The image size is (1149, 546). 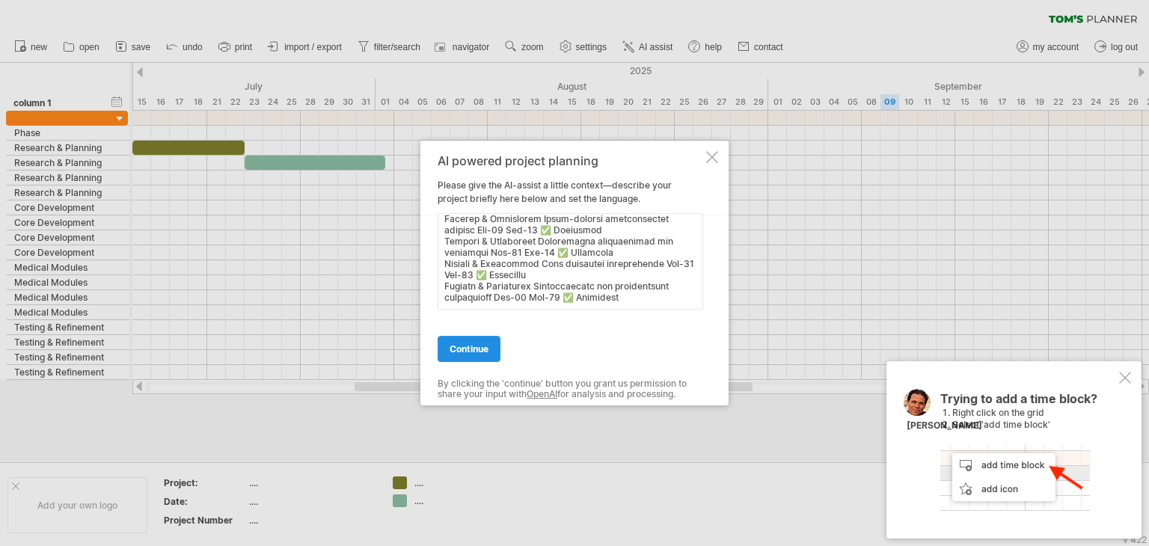 I want to click on div: AI powered project planning, so click(x=570, y=161).